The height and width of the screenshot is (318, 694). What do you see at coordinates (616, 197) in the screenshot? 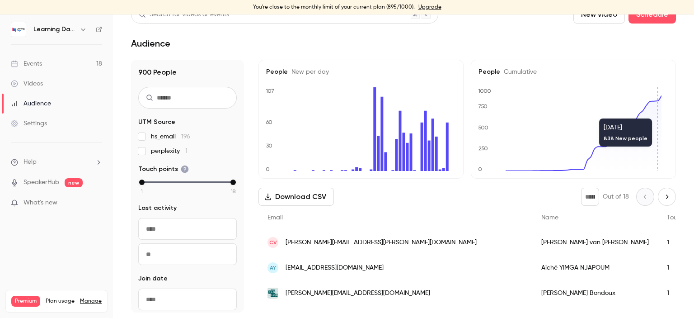
I see `p: Out of 18` at bounding box center [616, 197].